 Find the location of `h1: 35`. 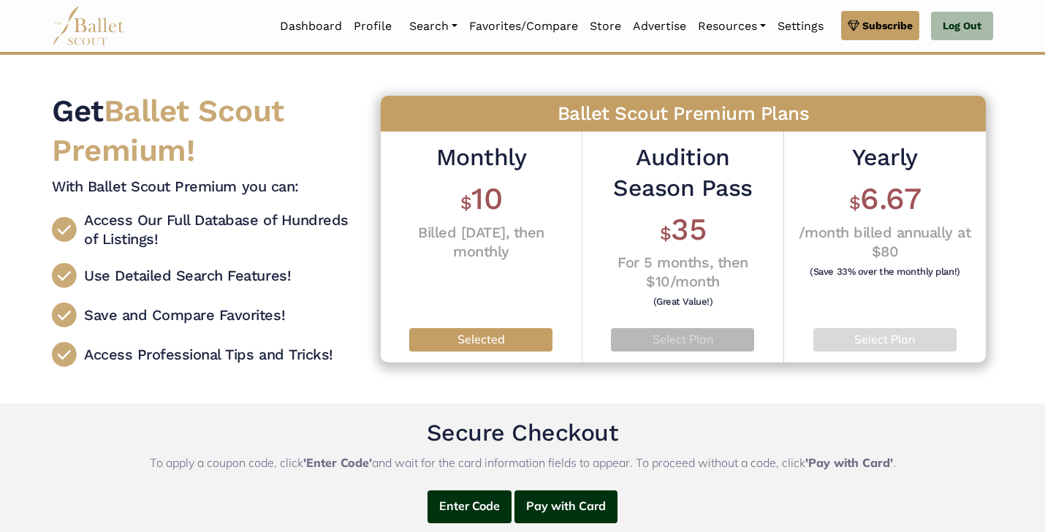

h1: 35 is located at coordinates (683, 230).